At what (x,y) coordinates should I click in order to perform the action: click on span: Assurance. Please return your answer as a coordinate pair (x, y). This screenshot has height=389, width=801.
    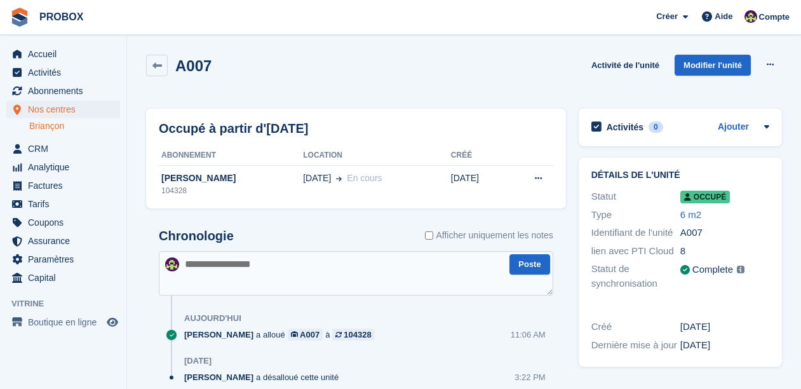
    Looking at the image, I should click on (66, 241).